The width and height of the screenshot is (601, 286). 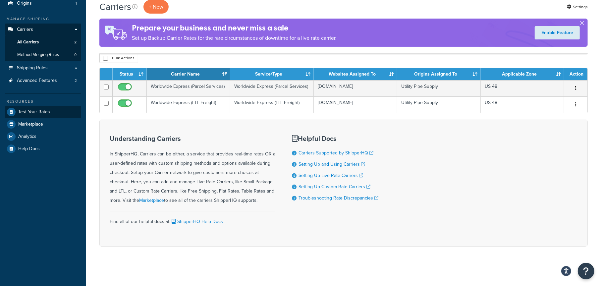 What do you see at coordinates (43, 80) in the screenshot?
I see `a: Advanced Features 2` at bounding box center [43, 80].